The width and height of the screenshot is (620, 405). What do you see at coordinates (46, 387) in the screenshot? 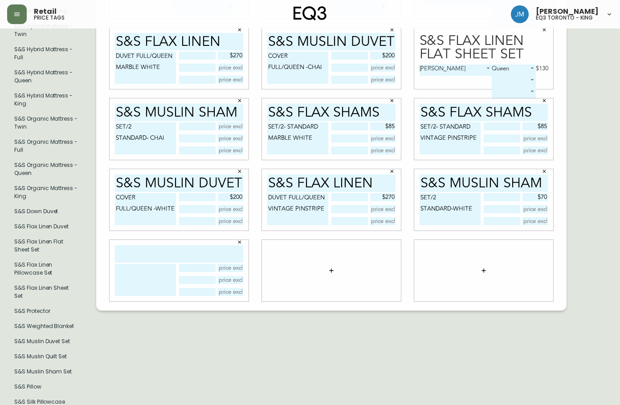
I see `li: S&S Pillow` at bounding box center [46, 387].